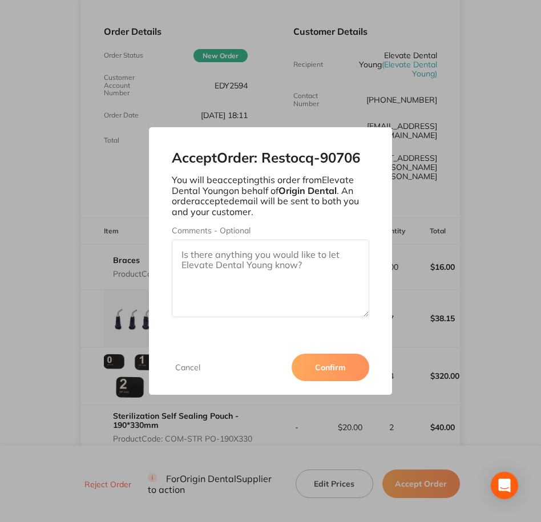 This screenshot has width=541, height=522. What do you see at coordinates (331, 368) in the screenshot?
I see `button: Confirm` at bounding box center [331, 368].